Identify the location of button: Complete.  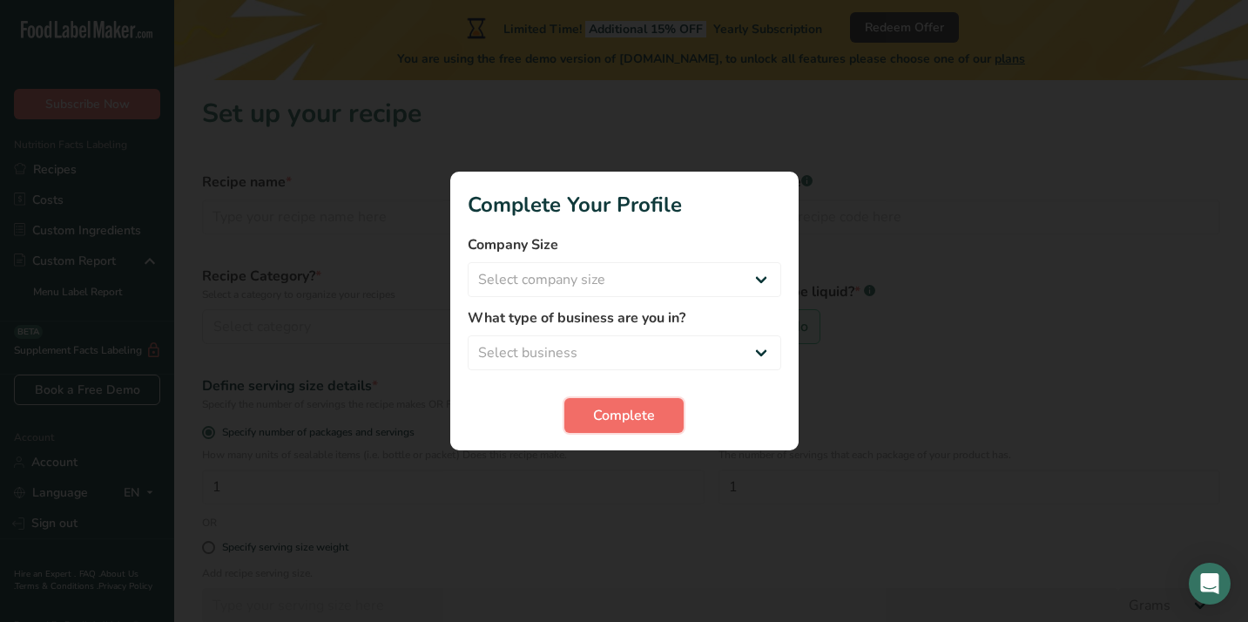
(623, 415).